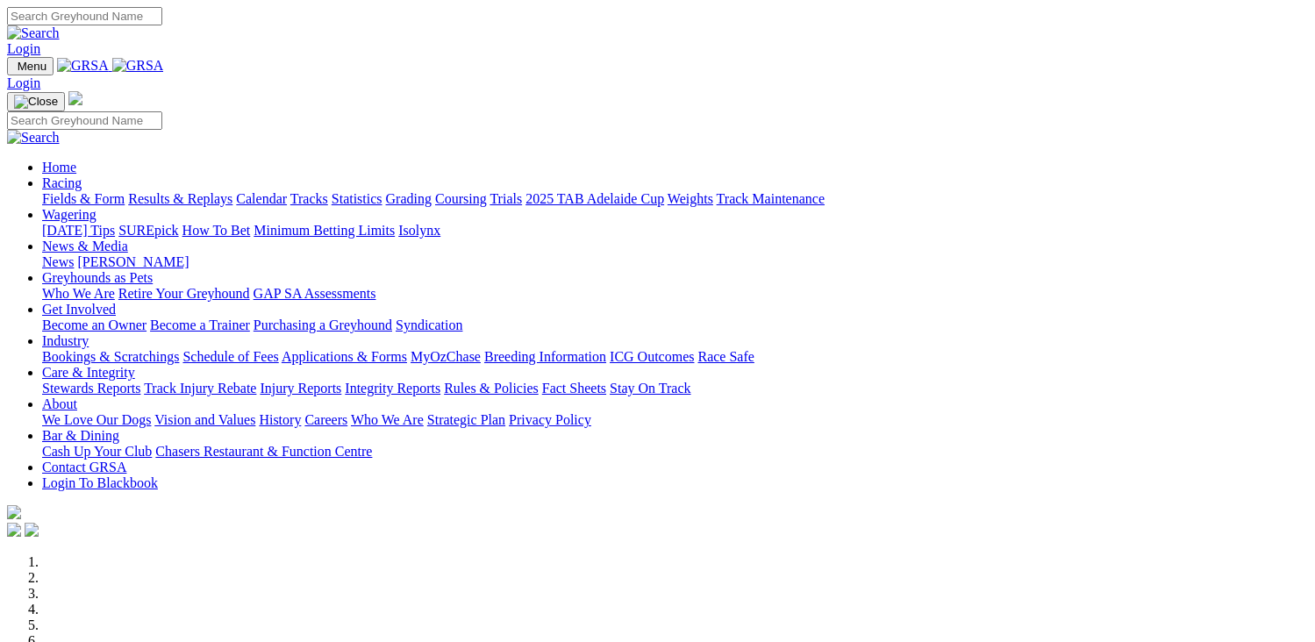 Image resolution: width=1315 pixels, height=642 pixels. What do you see at coordinates (91, 388) in the screenshot?
I see `a: Stewards Reports` at bounding box center [91, 388].